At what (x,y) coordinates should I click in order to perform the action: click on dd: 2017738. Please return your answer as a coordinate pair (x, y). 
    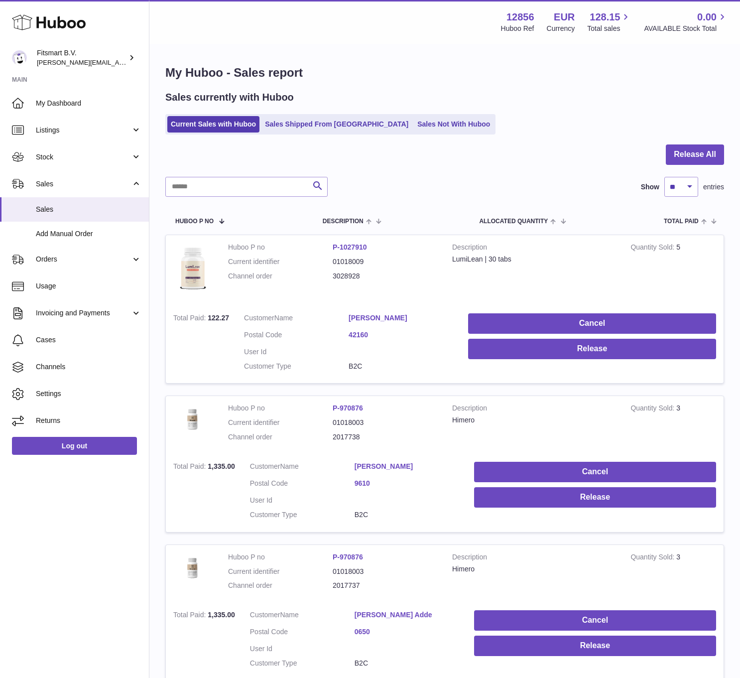
    Looking at the image, I should click on (385, 437).